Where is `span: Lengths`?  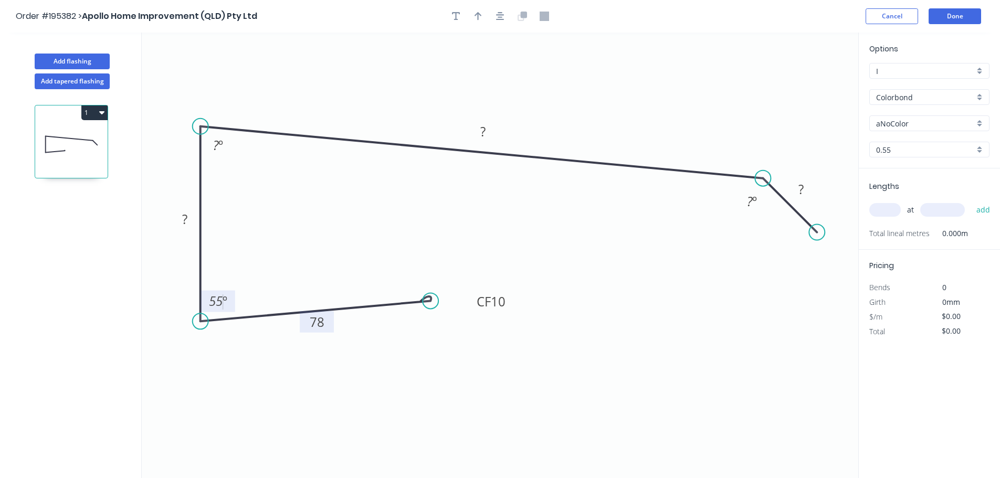
span: Lengths is located at coordinates (884, 186).